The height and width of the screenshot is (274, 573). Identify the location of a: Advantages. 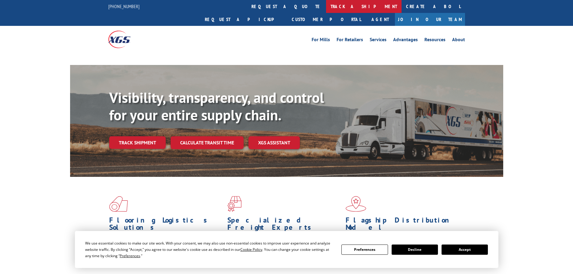
(405, 41).